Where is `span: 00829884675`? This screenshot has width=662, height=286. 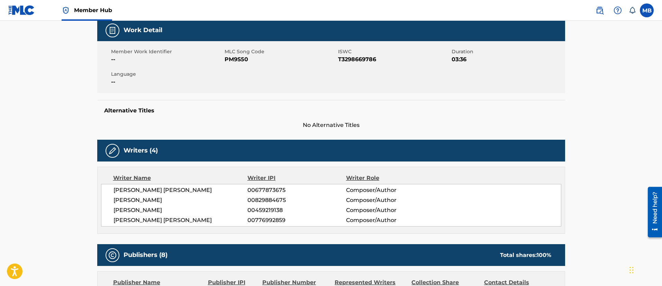
span: 00829884675 is located at coordinates (297, 200).